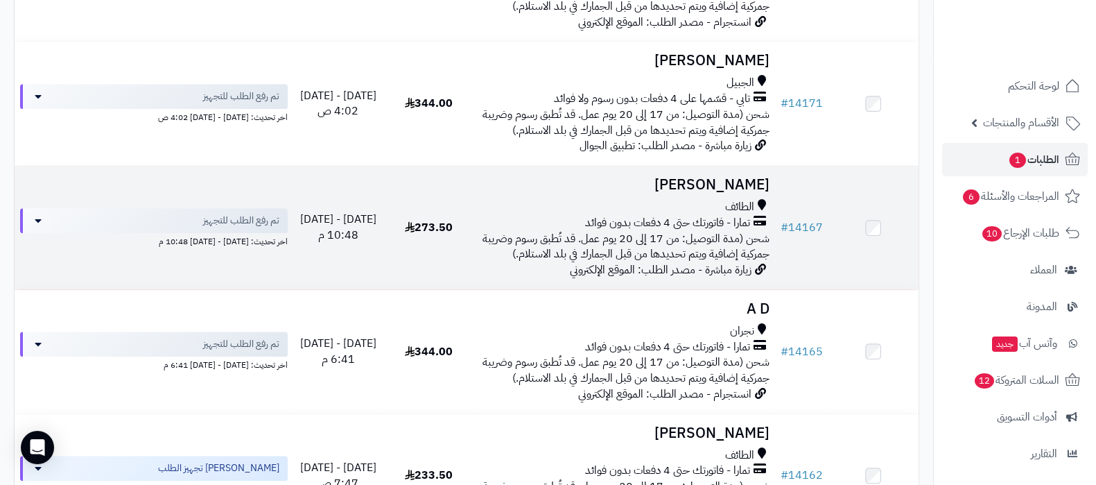 The height and width of the screenshot is (485, 1096). What do you see at coordinates (801, 227) in the screenshot?
I see `a: #14167` at bounding box center [801, 227].